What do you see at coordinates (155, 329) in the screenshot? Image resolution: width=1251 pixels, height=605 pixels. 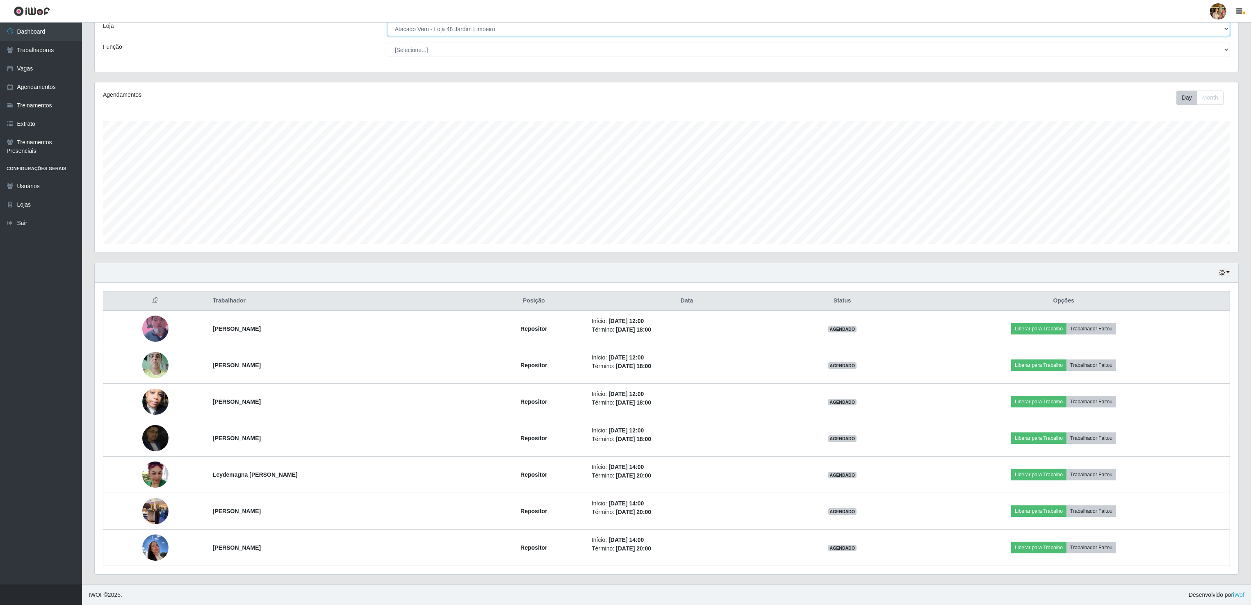 I see `img: 1752090635186.jpeg` at bounding box center [155, 329].